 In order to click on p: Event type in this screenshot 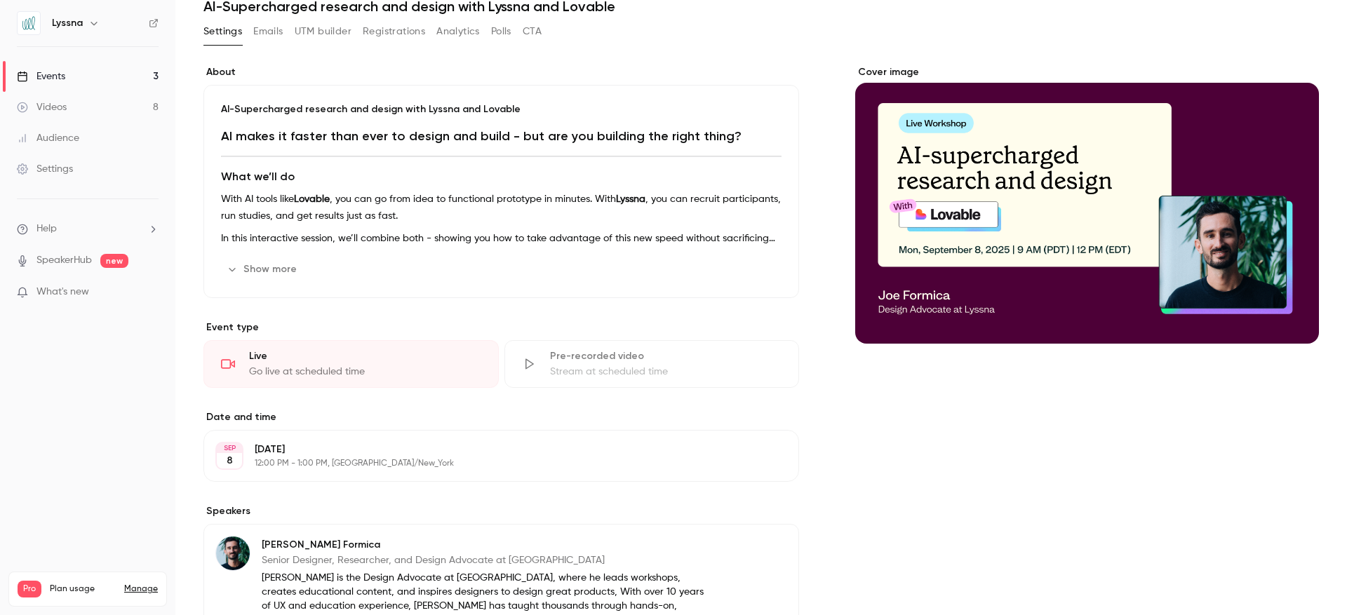, I will do `click(501, 328)`.